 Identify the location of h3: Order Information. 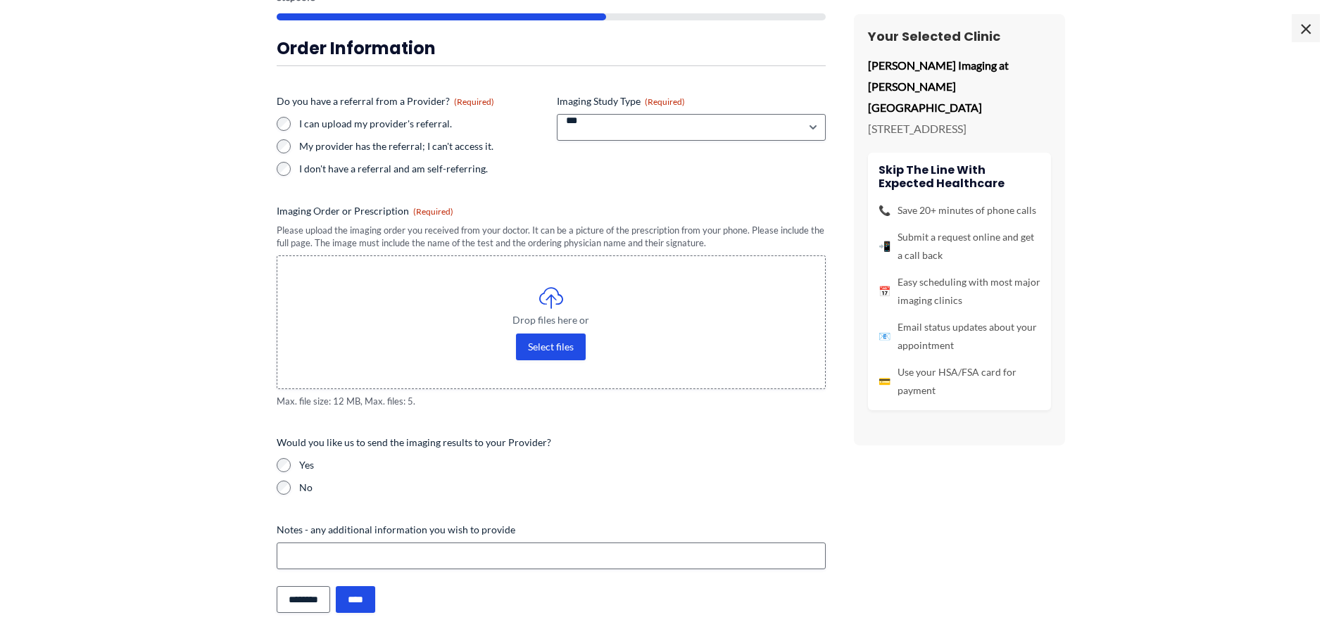
(551, 48).